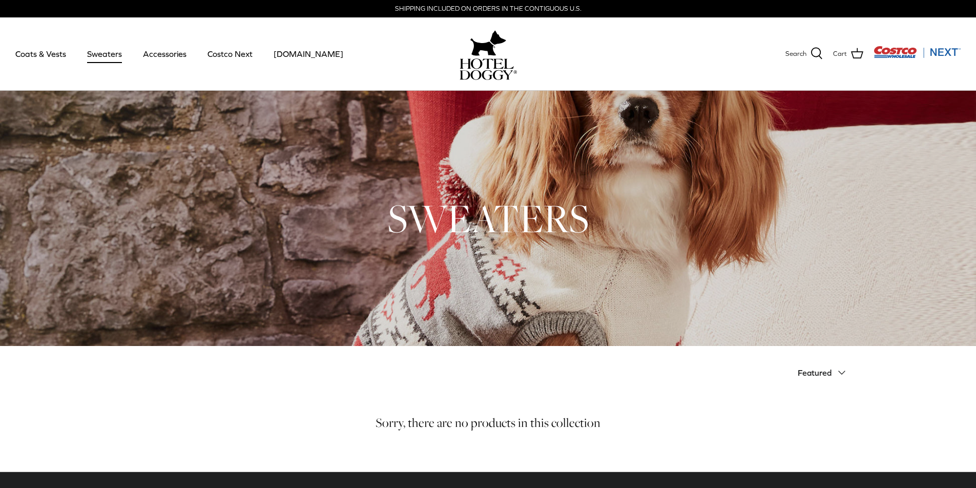 This screenshot has height=488, width=976. I want to click on h5: Sorry, there are no products in this collection, so click(488, 422).